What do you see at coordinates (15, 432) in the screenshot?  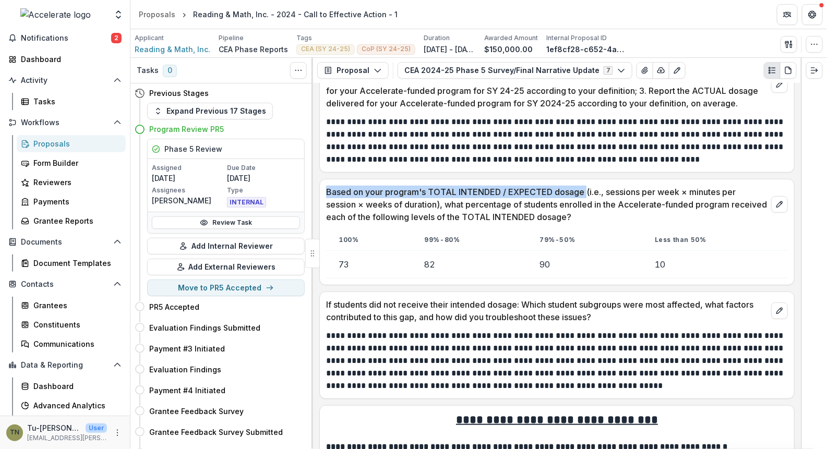 I see `div: Tu-Quyen Nguyen` at bounding box center [15, 432].